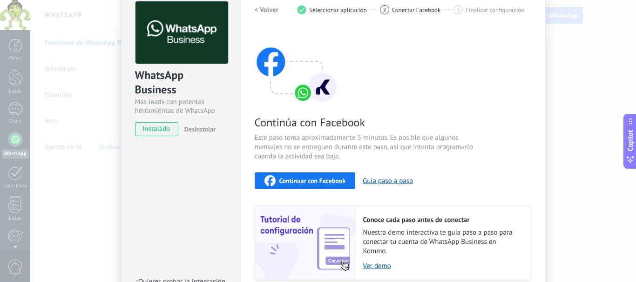  Describe the element at coordinates (312, 181) in the screenshot. I see `span: Continuar con Facebook` at that location.